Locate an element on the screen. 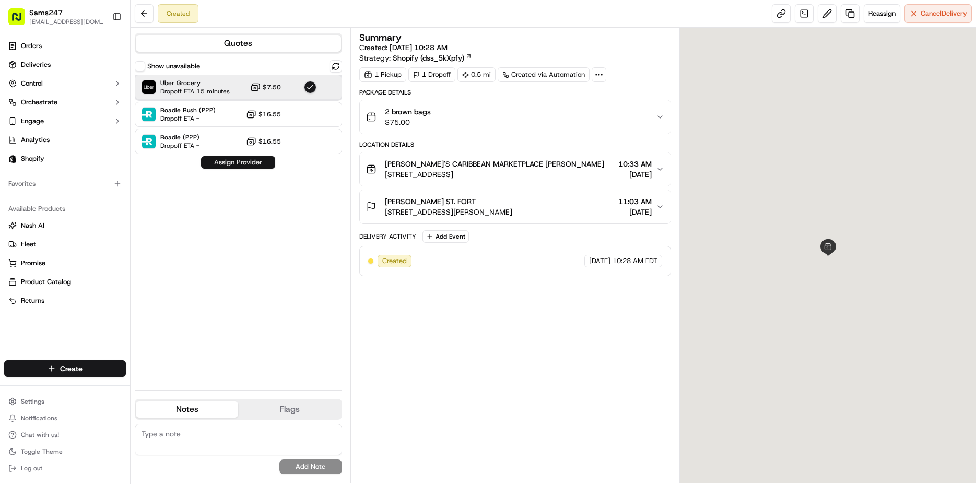 The height and width of the screenshot is (484, 976). div: 0.5 mi is located at coordinates (476, 75).